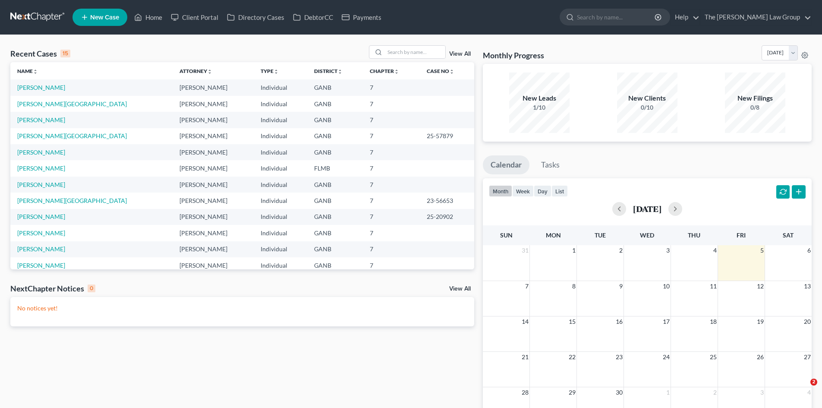 Image resolution: width=822 pixels, height=408 pixels. Describe the element at coordinates (560, 191) in the screenshot. I see `button: list` at that location.